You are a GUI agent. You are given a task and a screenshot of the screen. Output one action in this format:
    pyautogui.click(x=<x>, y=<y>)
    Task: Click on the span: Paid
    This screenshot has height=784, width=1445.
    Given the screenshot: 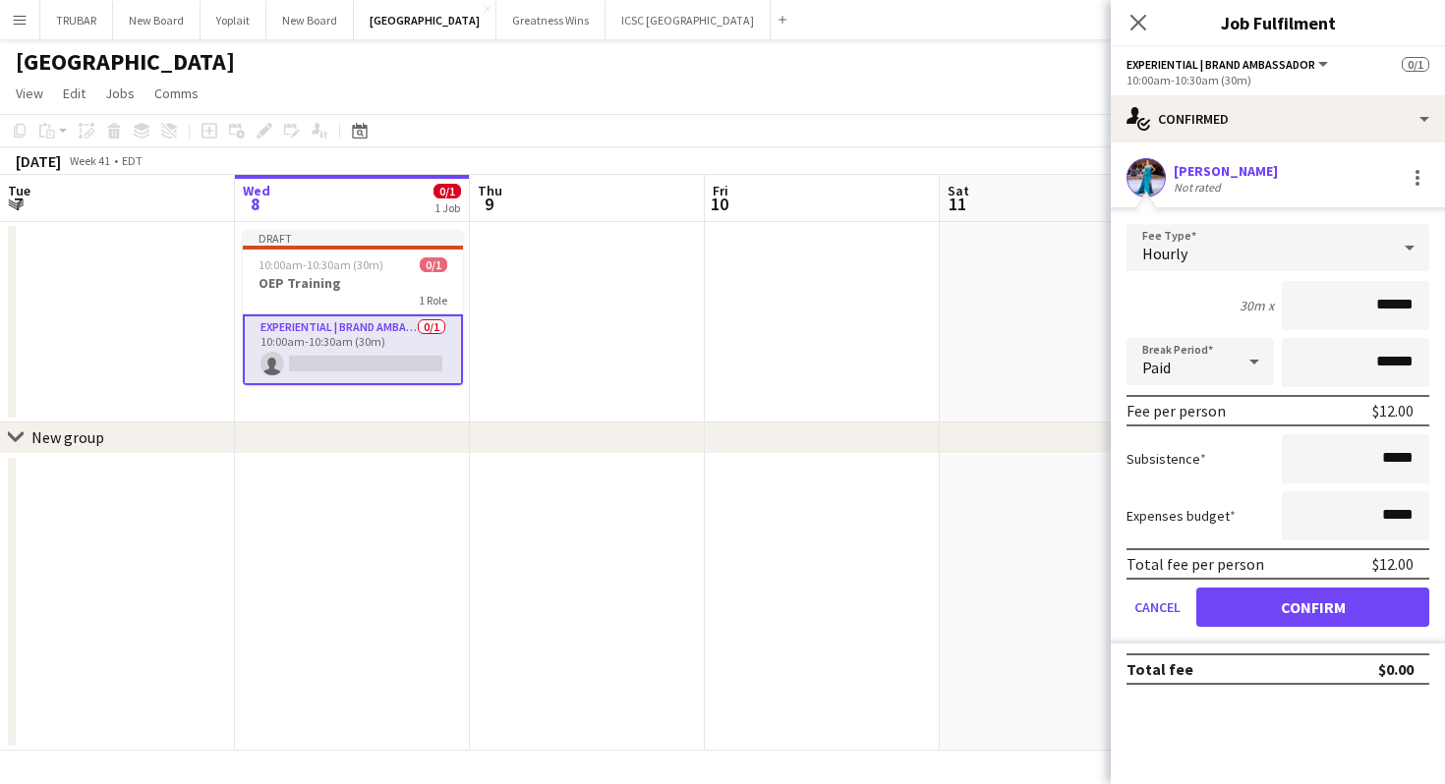 What is the action you would take?
    pyautogui.click(x=1156, y=368)
    